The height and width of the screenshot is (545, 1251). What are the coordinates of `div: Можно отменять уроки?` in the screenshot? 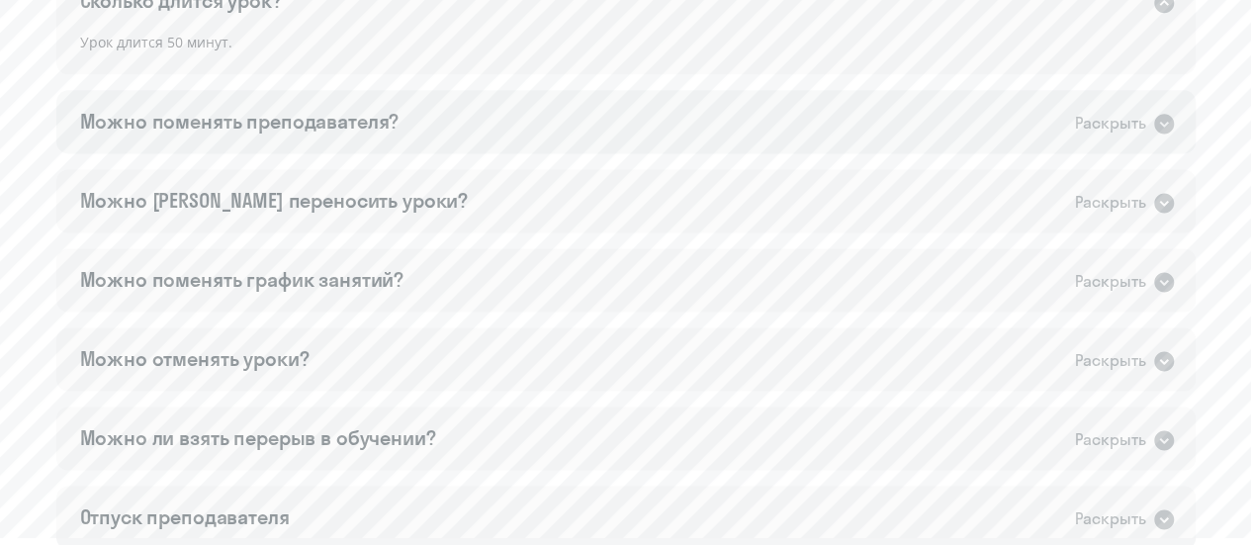 It's located at (195, 359).